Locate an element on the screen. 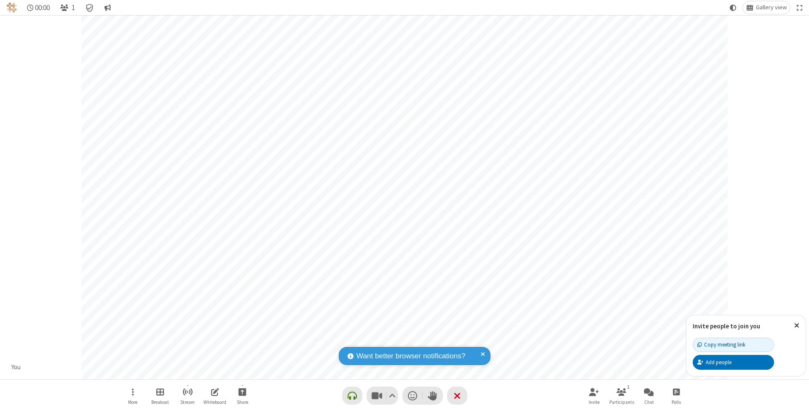 Image resolution: width=809 pixels, height=411 pixels. button: Connect your audio is located at coordinates (352, 395).